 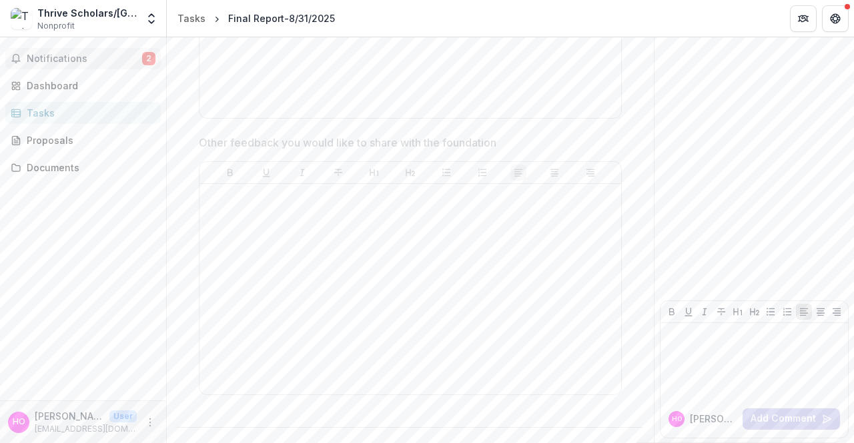 I want to click on button: More, so click(x=150, y=423).